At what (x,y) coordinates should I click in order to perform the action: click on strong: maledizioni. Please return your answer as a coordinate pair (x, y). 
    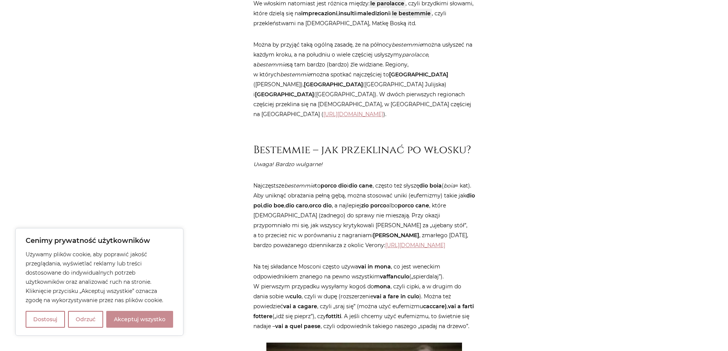
    Looking at the image, I should click on (373, 13).